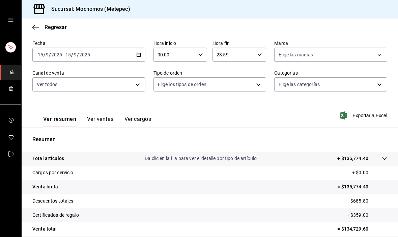 Image resolution: width=398 pixels, height=237 pixels. I want to click on label: Marca, so click(331, 44).